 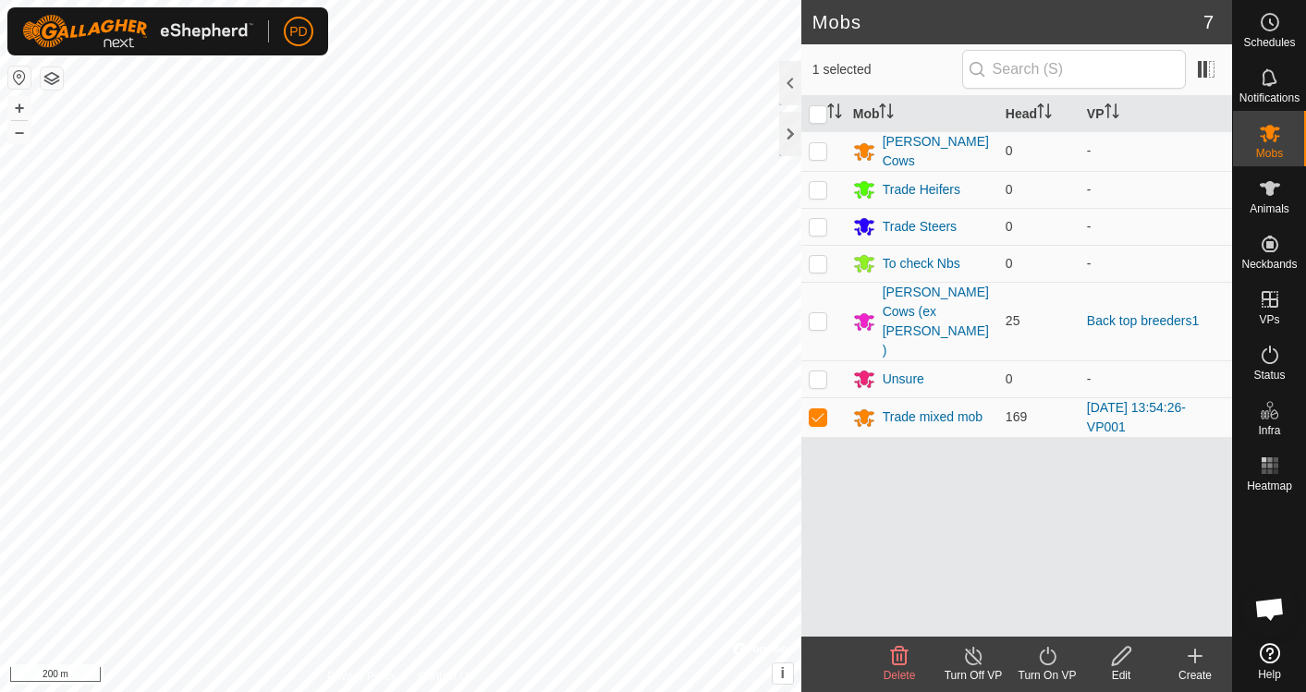 What do you see at coordinates (1121, 676) in the screenshot?
I see `div: Edit` at bounding box center [1121, 676].